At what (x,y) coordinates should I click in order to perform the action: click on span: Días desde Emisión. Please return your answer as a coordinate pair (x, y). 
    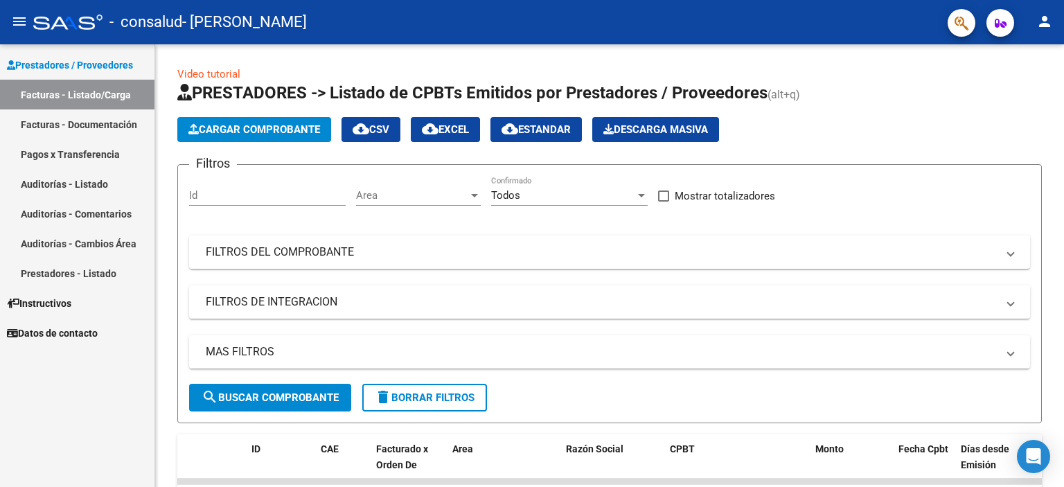
    Looking at the image, I should click on (985, 456).